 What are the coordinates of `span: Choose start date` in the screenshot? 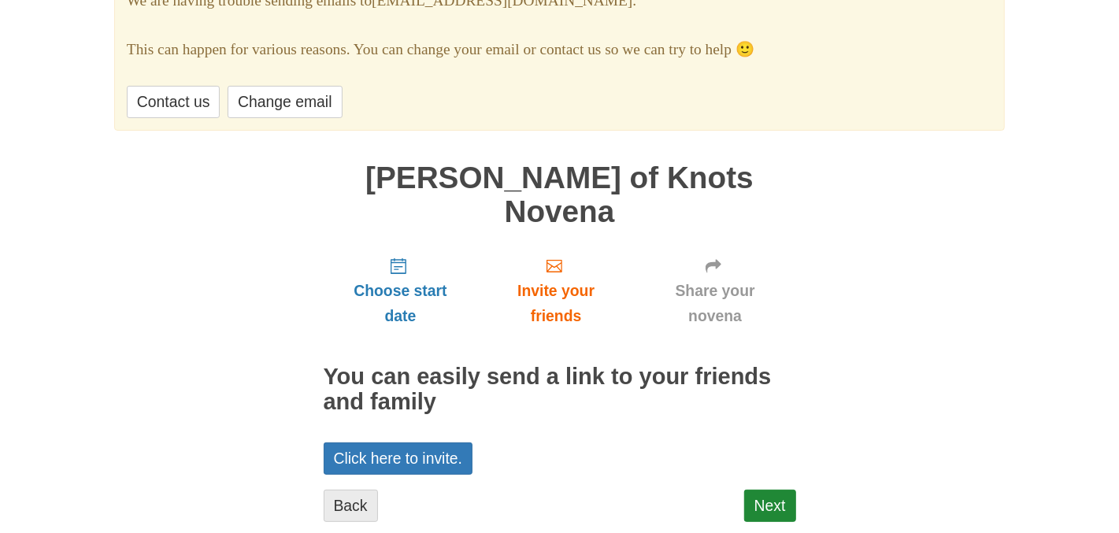 It's located at (401, 304).